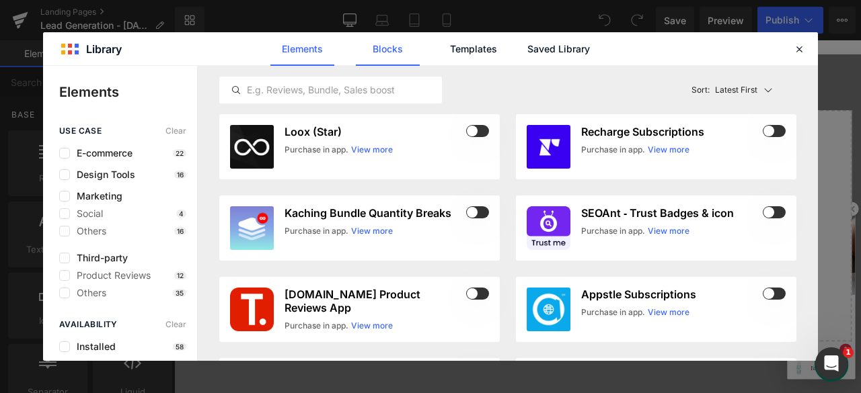 Image resolution: width=861 pixels, height=393 pixels. Describe the element at coordinates (80, 131) in the screenshot. I see `span: use case` at that location.